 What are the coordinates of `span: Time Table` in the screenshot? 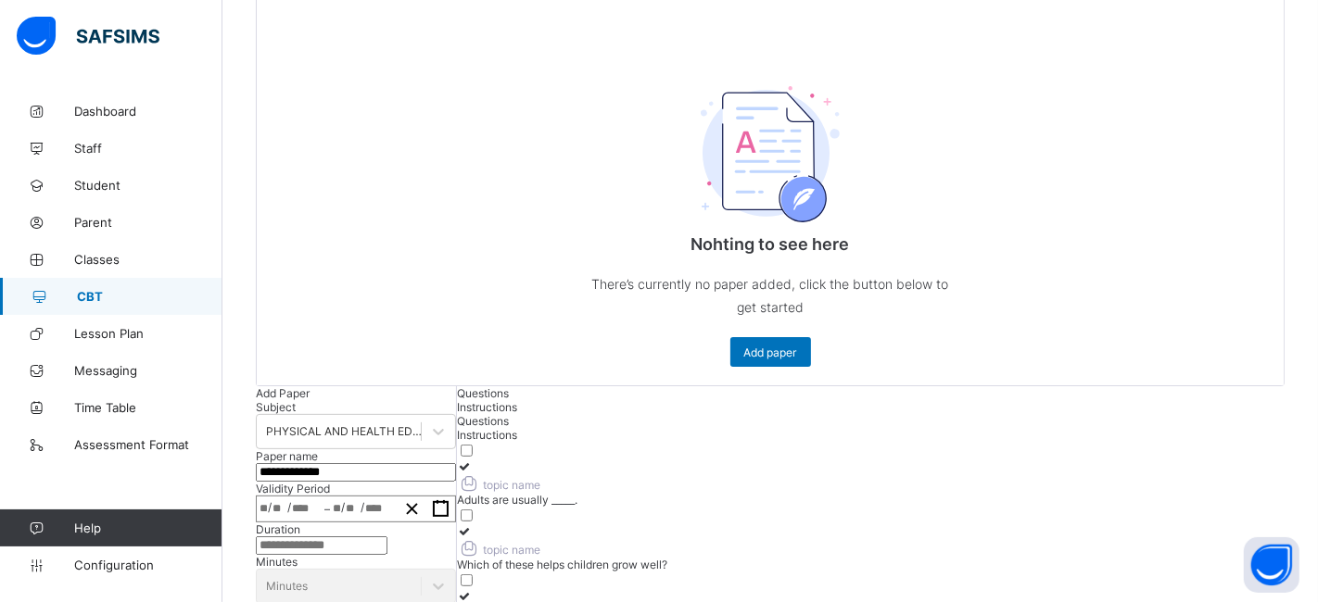 It's located at (148, 408).